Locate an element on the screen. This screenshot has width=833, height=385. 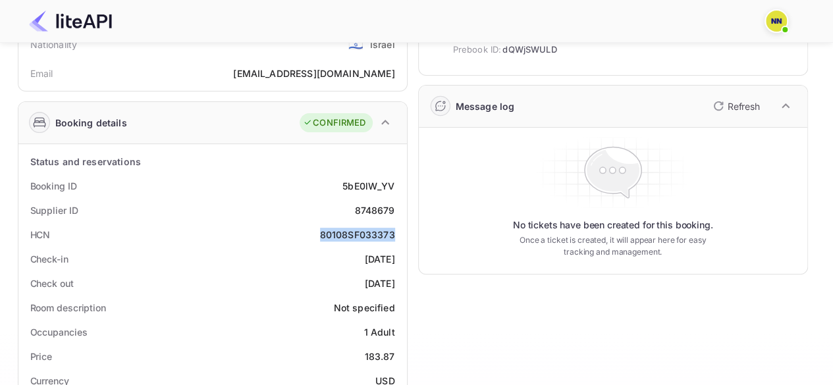
div: Occupancies is located at coordinates (59, 332).